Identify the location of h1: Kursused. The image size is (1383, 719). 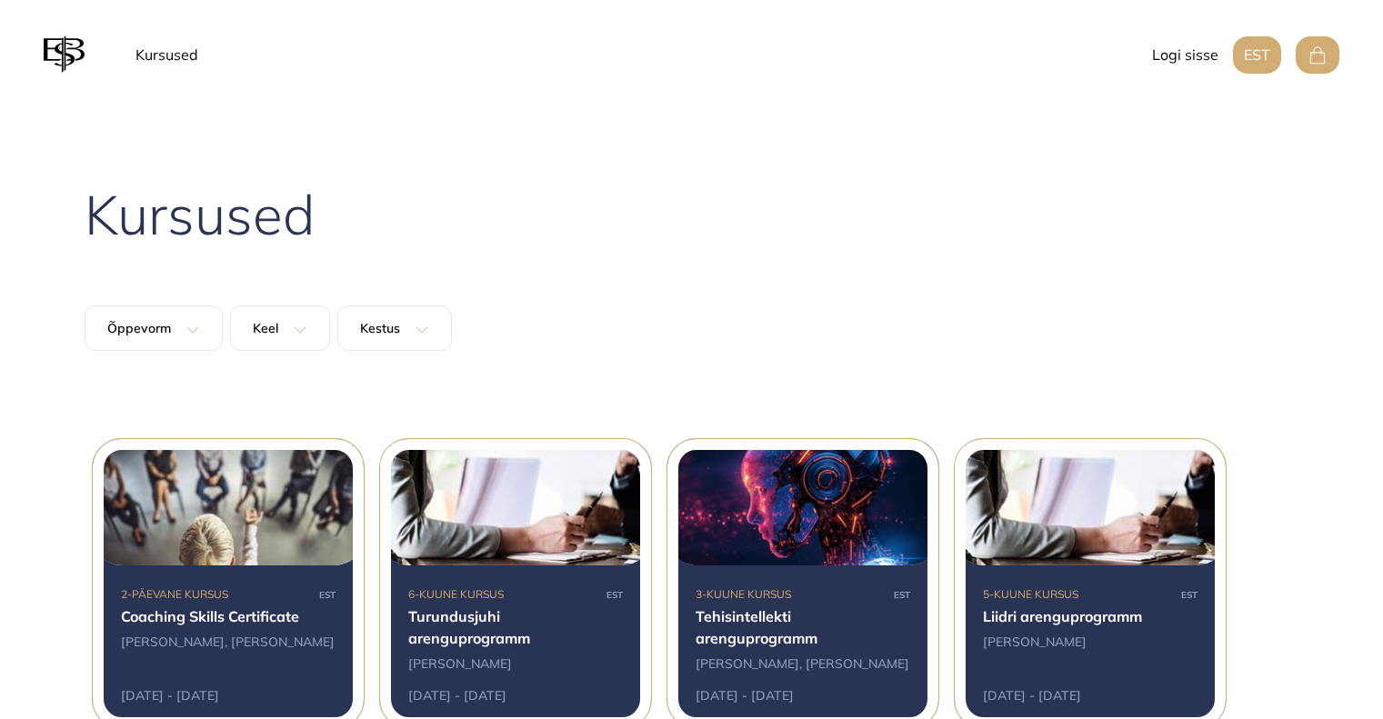
(692, 215).